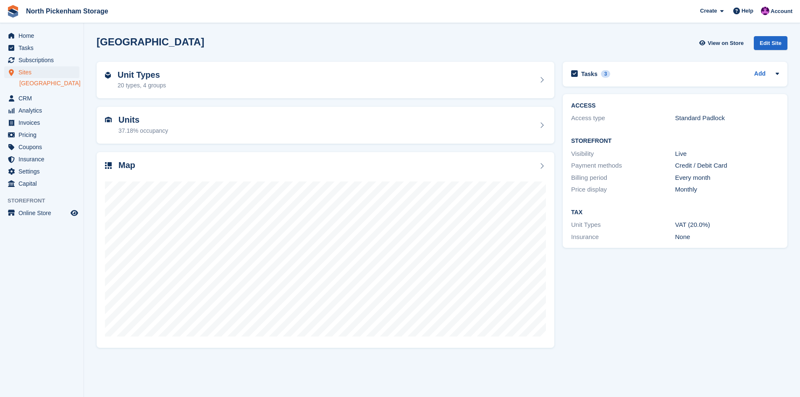 The image size is (800, 397). I want to click on span: Pricing, so click(44, 135).